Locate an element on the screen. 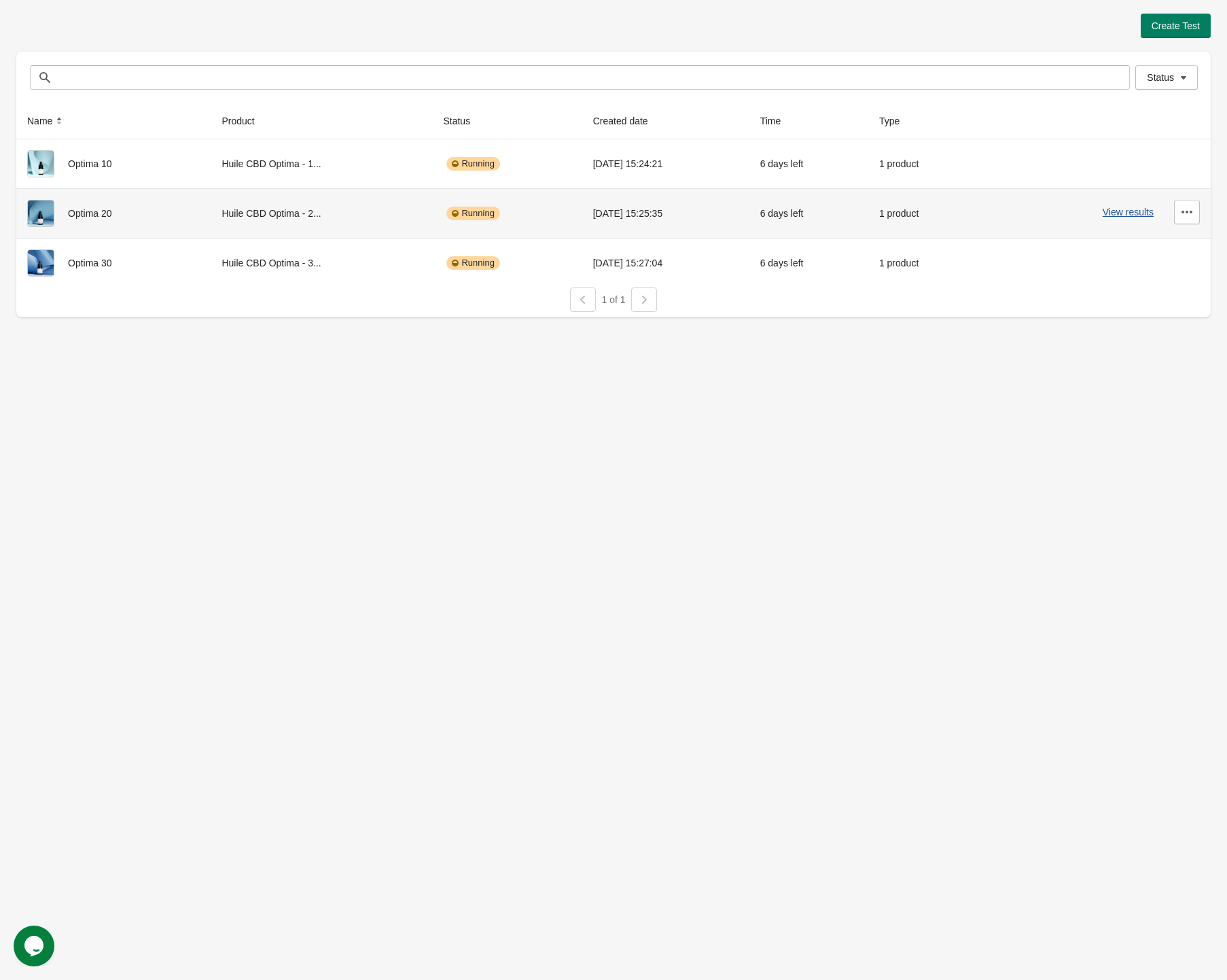 This screenshot has height=980, width=1227. button: Time is located at coordinates (778, 121).